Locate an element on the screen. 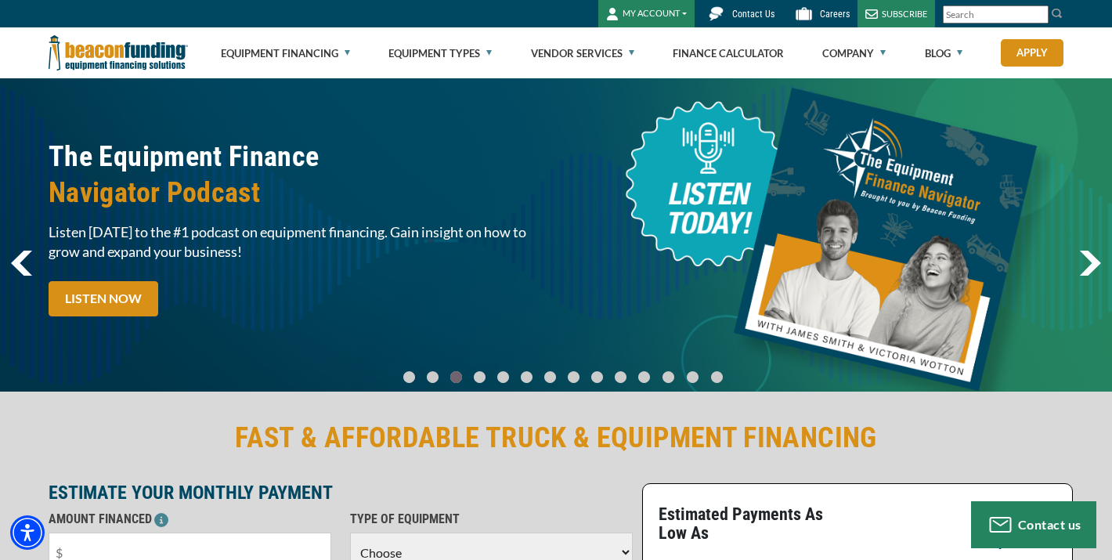 Image resolution: width=1112 pixels, height=560 pixels. a: Equipment Types is located at coordinates (440, 53).